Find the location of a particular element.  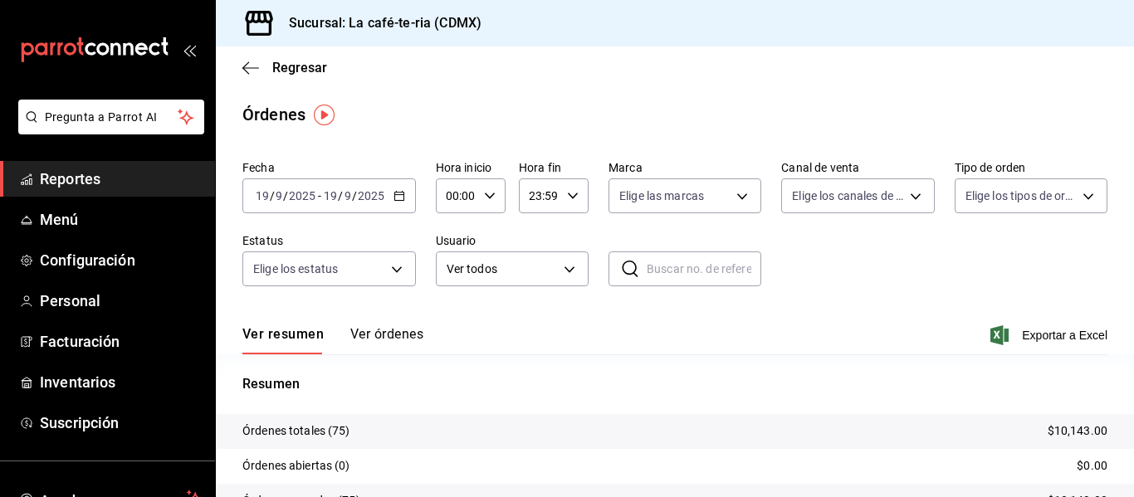

span: Exportar a Excel is located at coordinates (1050, 335).